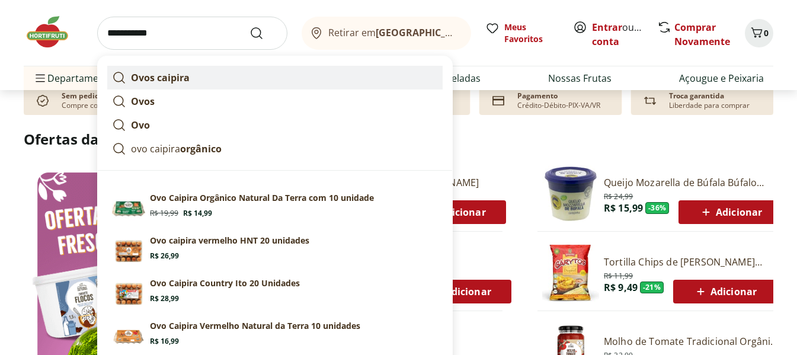 The height and width of the screenshot is (355, 797). Describe the element at coordinates (275, 251) in the screenshot. I see `a: Ovo caipira vermelho HNT 20 unidadesR$ 26,99` at that location.